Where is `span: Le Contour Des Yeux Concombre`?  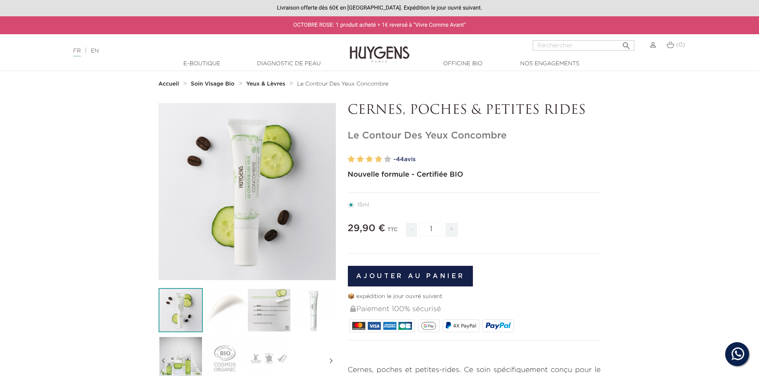
span: Le Contour Des Yeux Concombre is located at coordinates (343, 84).